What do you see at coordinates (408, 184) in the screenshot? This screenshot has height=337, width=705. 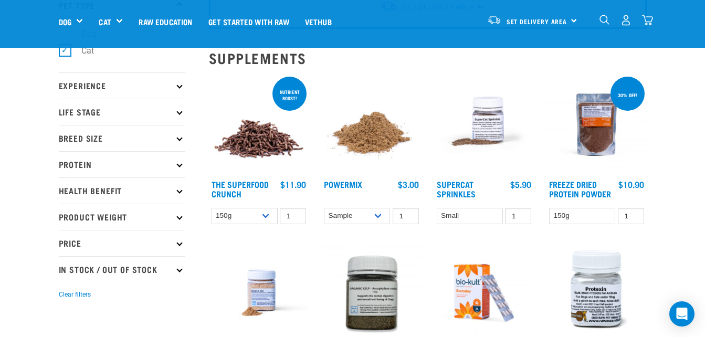 I see `div: $3.00` at bounding box center [408, 184].